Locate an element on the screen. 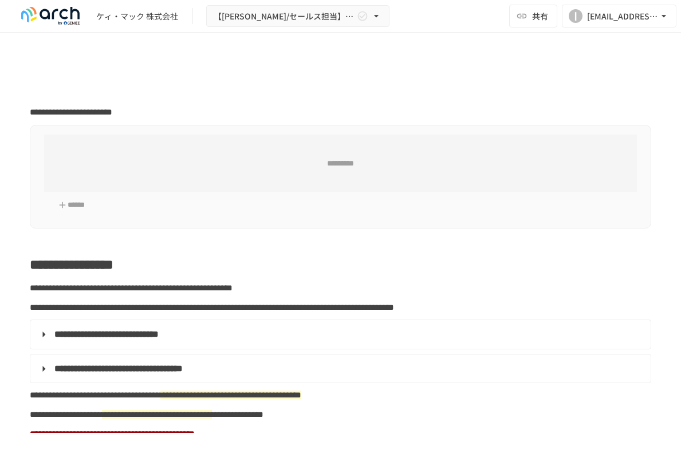 This screenshot has height=457, width=681. div: I is located at coordinates (576, 16).